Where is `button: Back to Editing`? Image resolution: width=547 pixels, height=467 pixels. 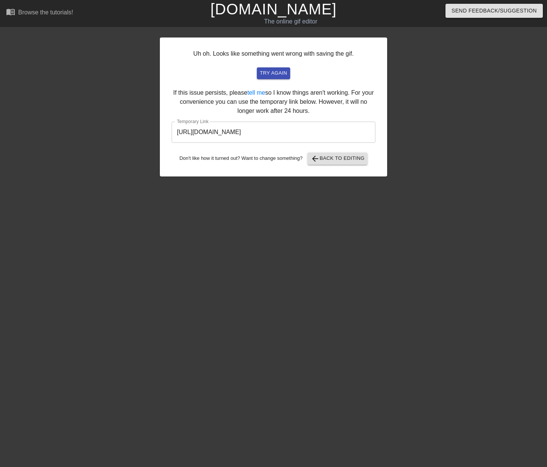 button: Back to Editing is located at coordinates (338, 159).